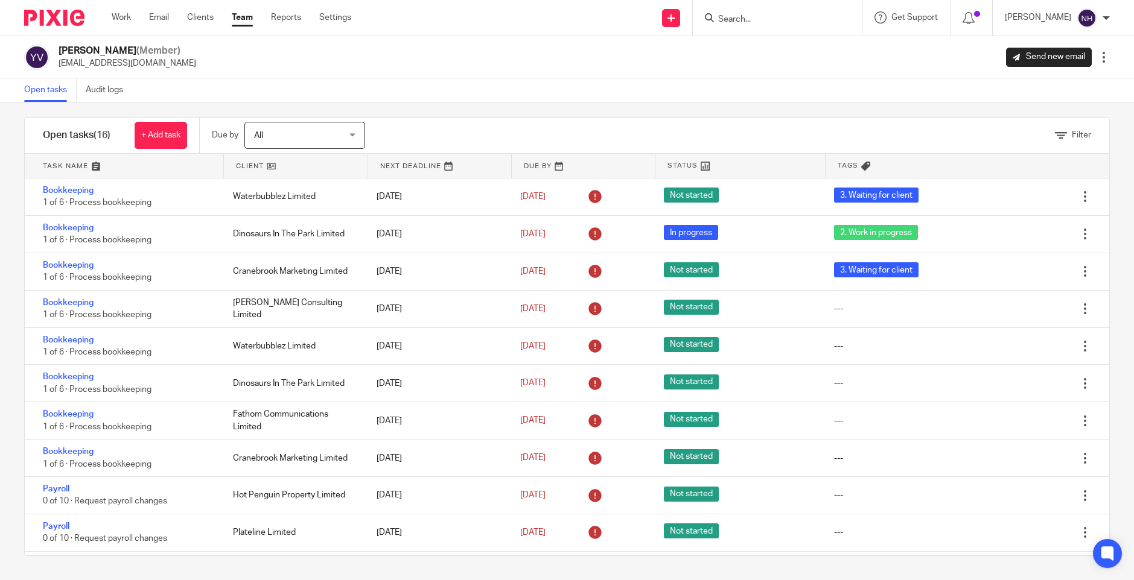  Describe the element at coordinates (682, 165) in the screenshot. I see `span: Status` at that location.